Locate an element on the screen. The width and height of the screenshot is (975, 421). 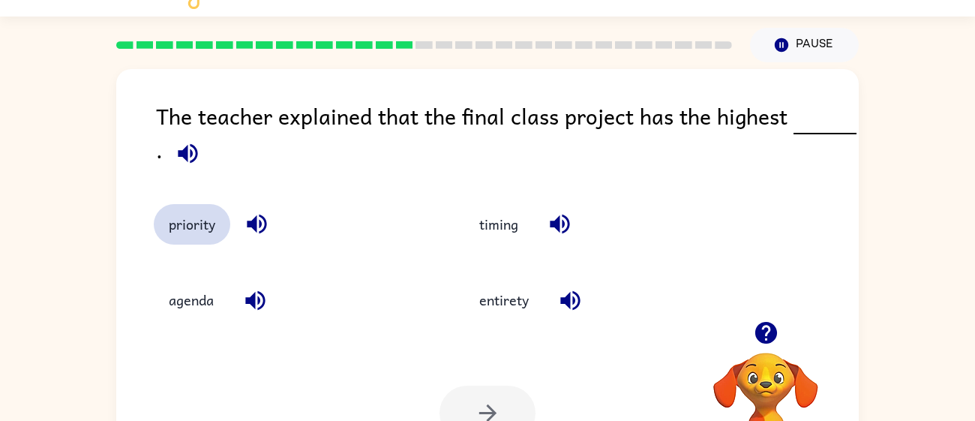
button: entirety is located at coordinates (504, 300).